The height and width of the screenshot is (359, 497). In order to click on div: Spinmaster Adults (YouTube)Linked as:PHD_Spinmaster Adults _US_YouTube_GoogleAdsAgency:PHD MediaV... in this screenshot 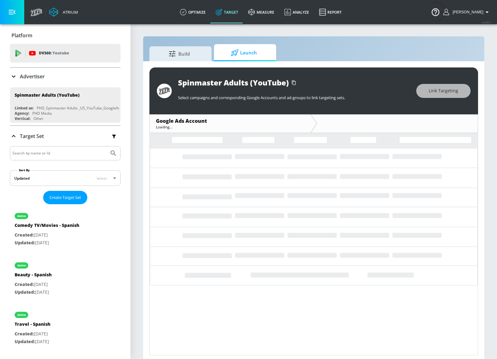, I will do `click(65, 105)`.